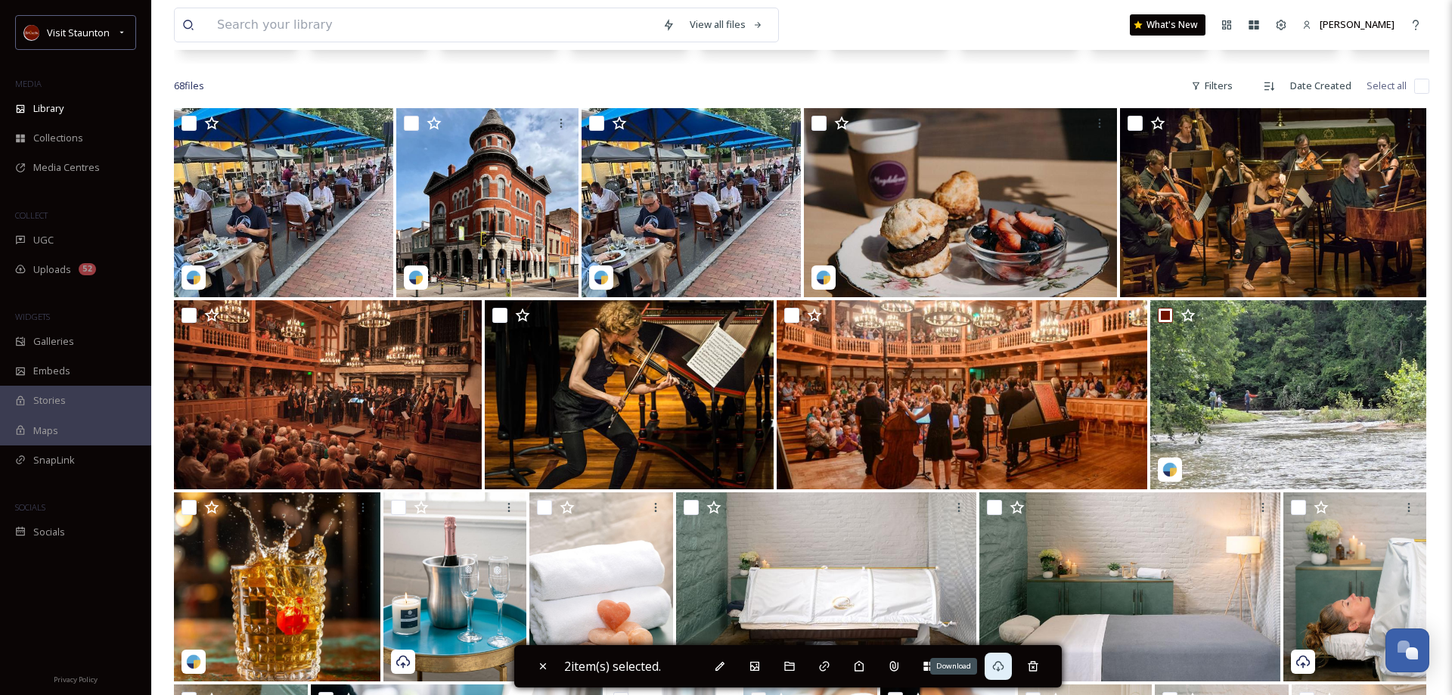 This screenshot has width=1452, height=695. I want to click on img: images.png, so click(32, 33).